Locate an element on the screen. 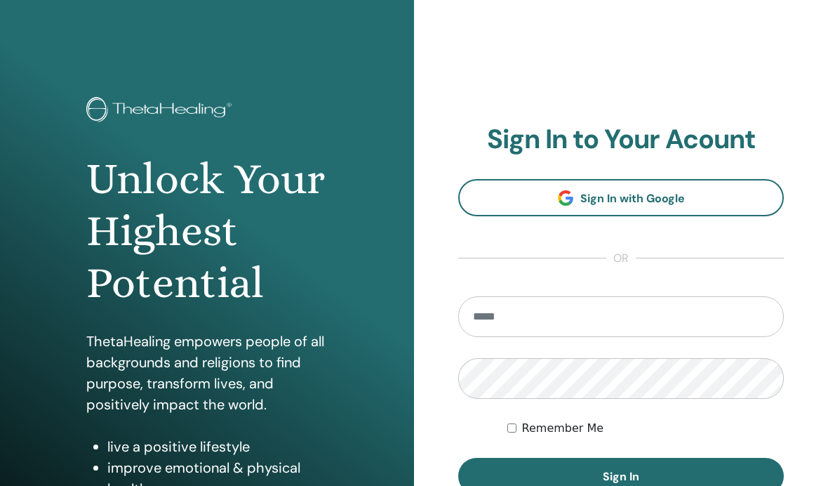 The width and height of the screenshot is (828, 486). h2: Sign In to Your Acount is located at coordinates (621, 140).